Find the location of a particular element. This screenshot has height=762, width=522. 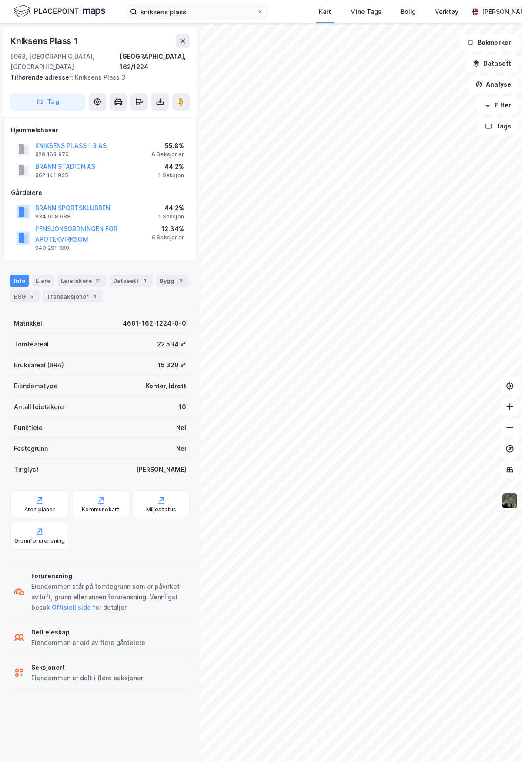

div: Tinglyst is located at coordinates (26, 470).